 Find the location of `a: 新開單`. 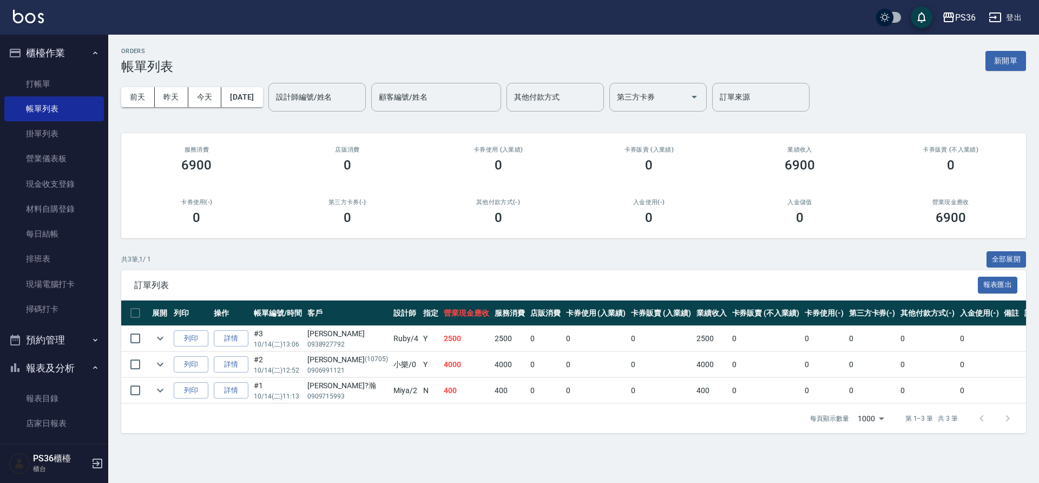

a: 新開單 is located at coordinates (1005, 60).